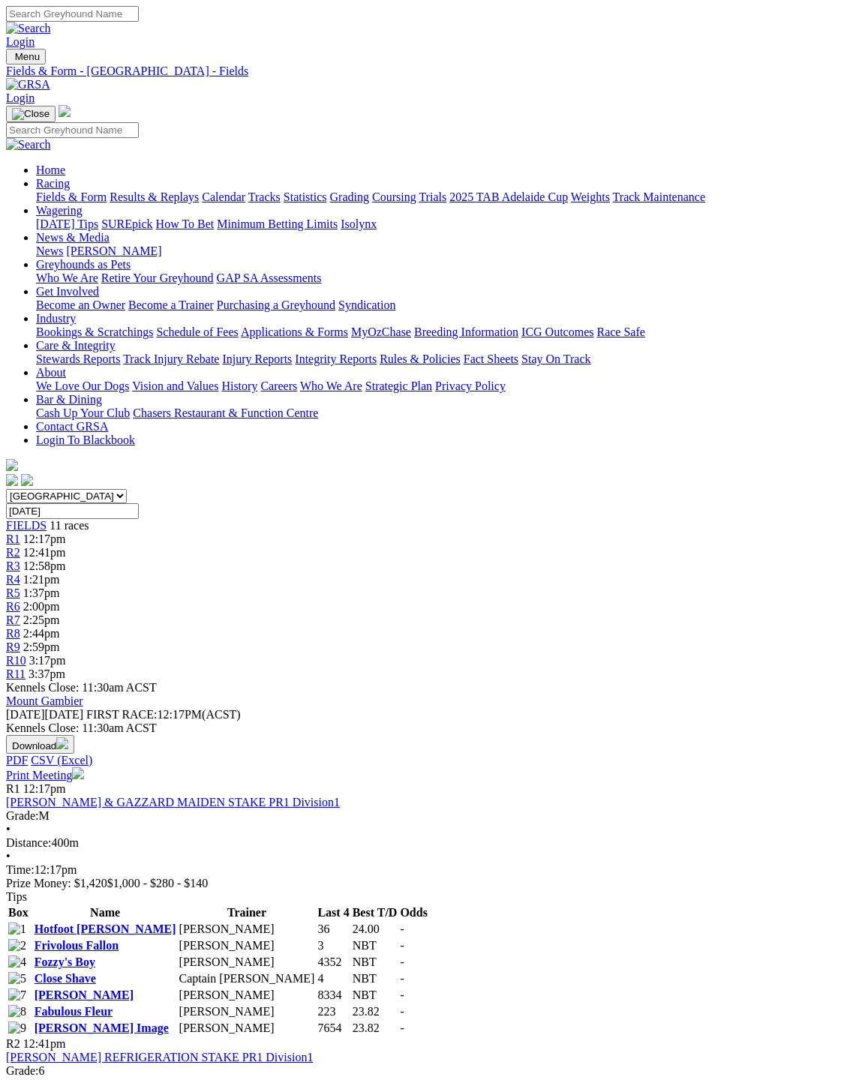  Describe the element at coordinates (41, 647) in the screenshot. I see `span: 2:59pm` at that location.